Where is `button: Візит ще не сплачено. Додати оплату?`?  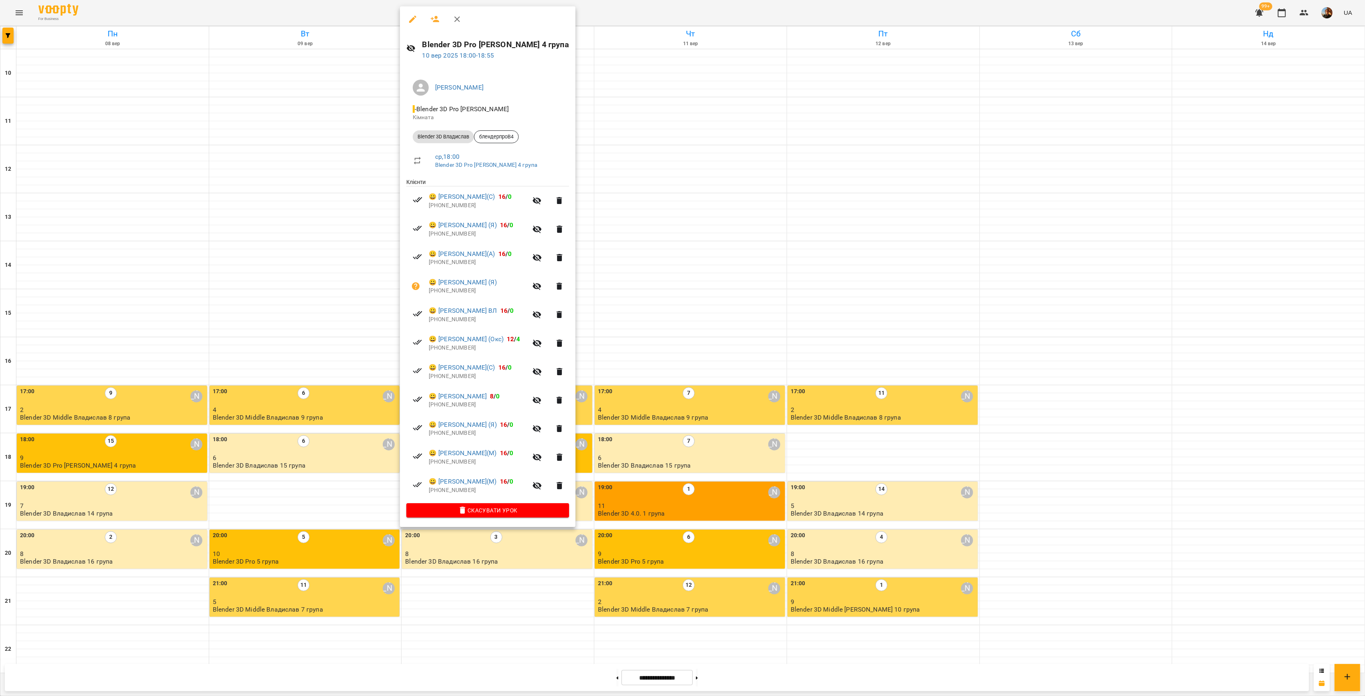
button: Візит ще не сплачено. Додати оплату? is located at coordinates (416, 286).